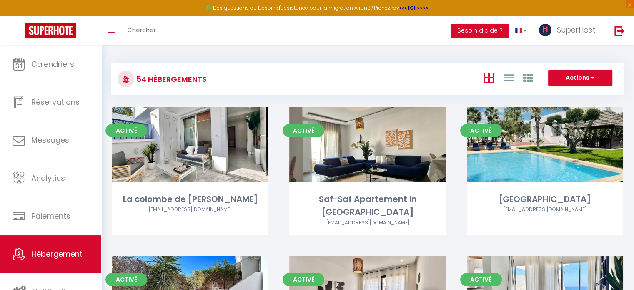 The image size is (634, 290). Describe the element at coordinates (141, 30) in the screenshot. I see `span: Chercher` at that location.